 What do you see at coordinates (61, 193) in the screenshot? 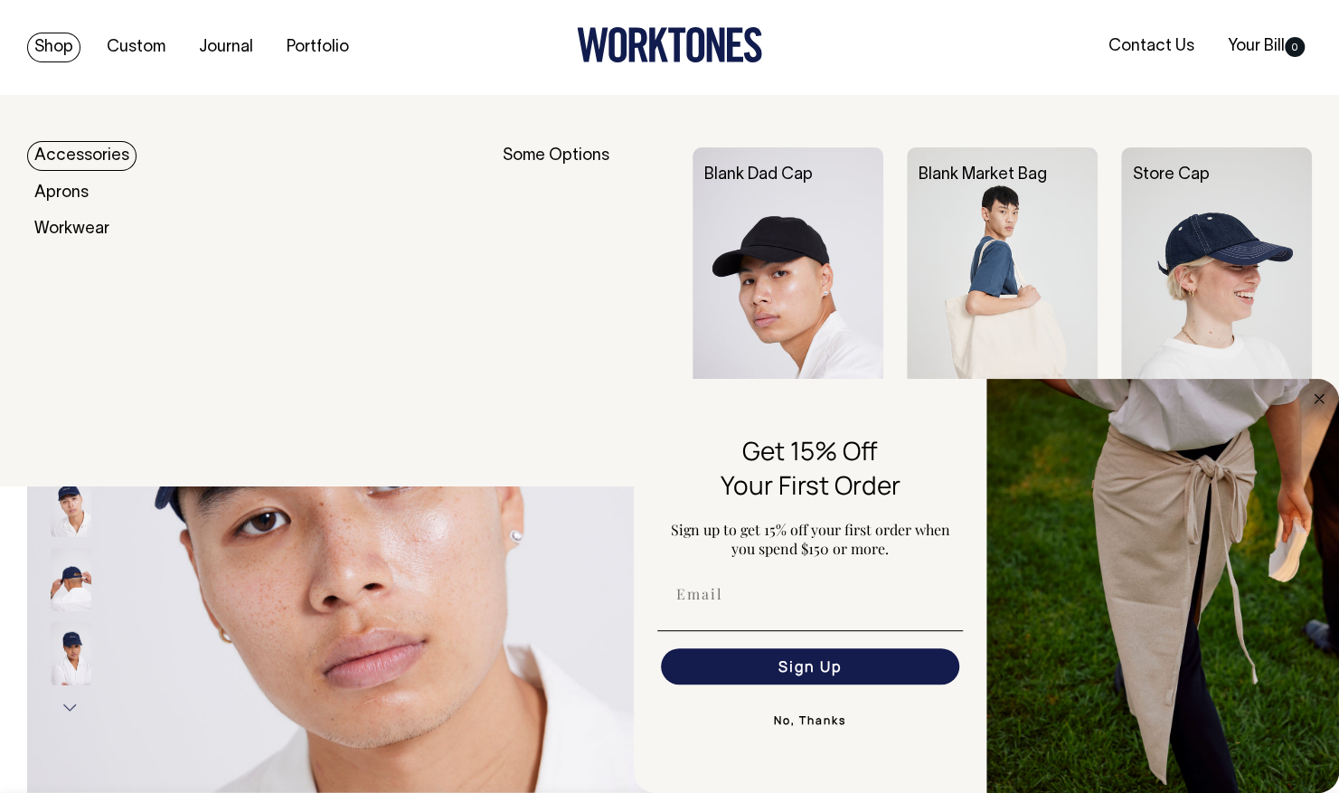
I see `a: Aprons` at bounding box center [61, 193].